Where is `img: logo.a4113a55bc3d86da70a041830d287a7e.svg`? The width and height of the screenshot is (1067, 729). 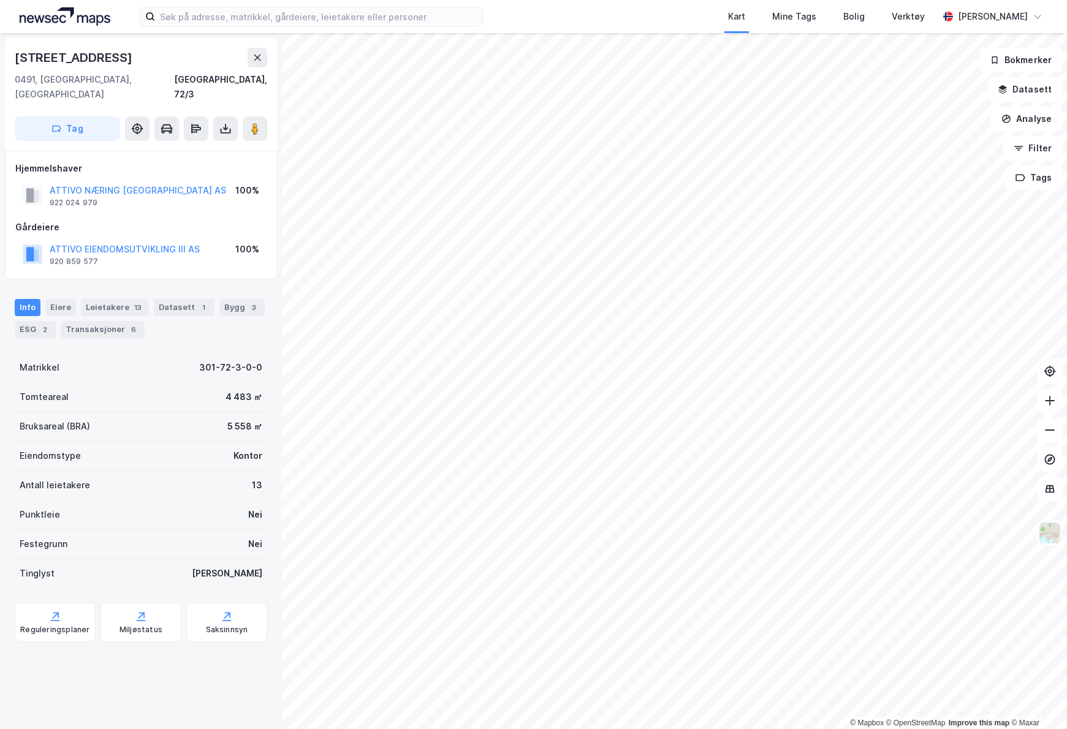 img: logo.a4113a55bc3d86da70a041830d287a7e.svg is located at coordinates (65, 17).